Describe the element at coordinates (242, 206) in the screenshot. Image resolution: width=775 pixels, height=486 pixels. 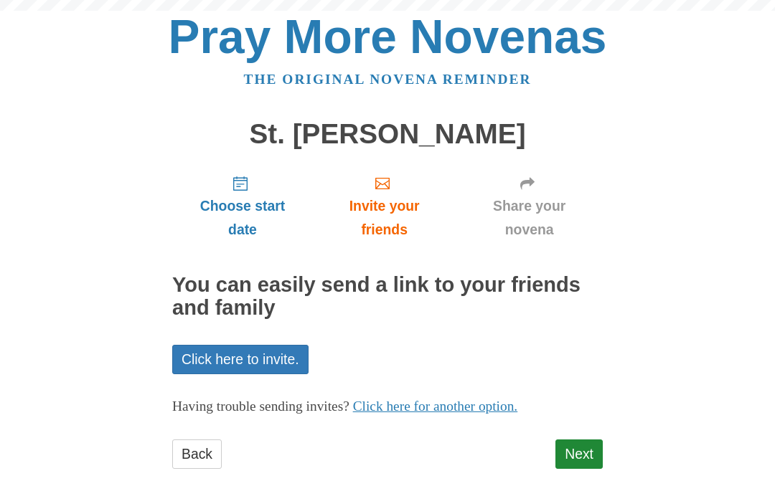
I see `a: Choose start date` at that location.